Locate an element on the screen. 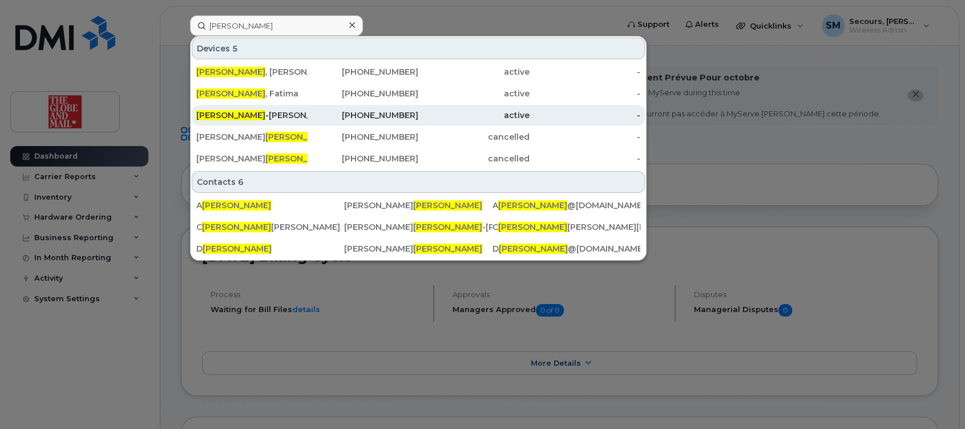 The width and height of the screenshot is (965, 429). div: Devices is located at coordinates (418, 48).